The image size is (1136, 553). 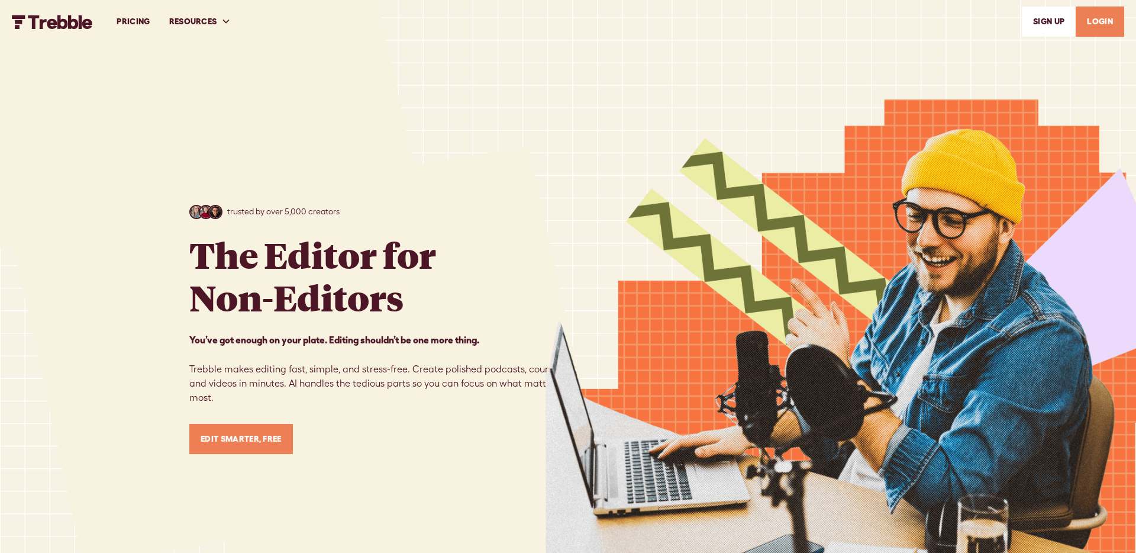 What do you see at coordinates (133, 21) in the screenshot?
I see `a: PRICING` at bounding box center [133, 21].